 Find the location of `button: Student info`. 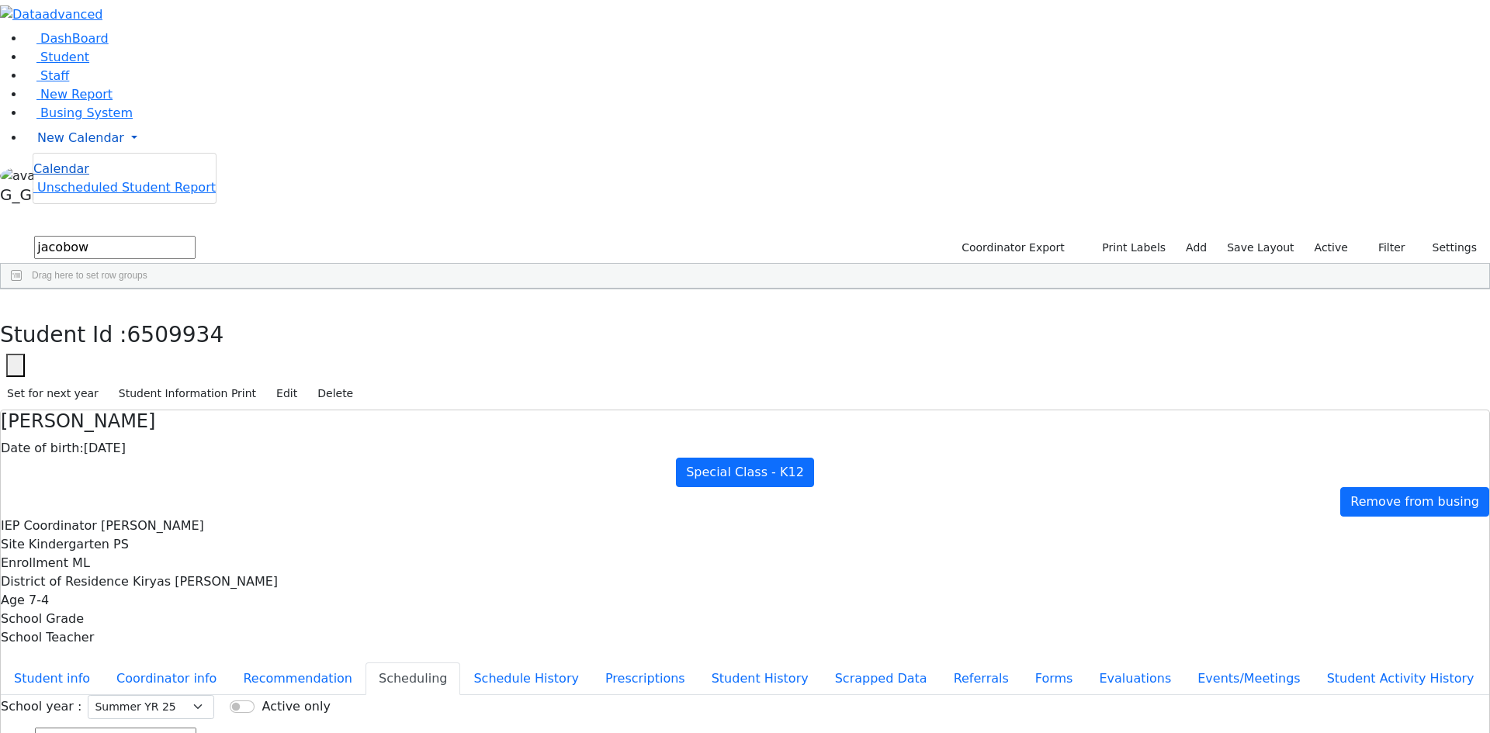

button: Student info is located at coordinates (52, 679).